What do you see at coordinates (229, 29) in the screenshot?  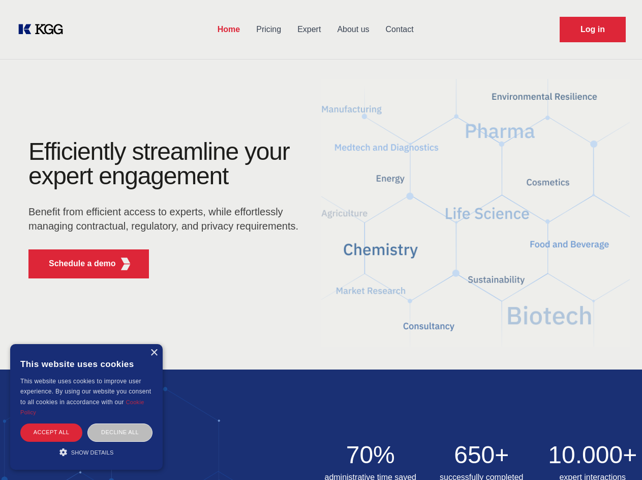 I see `a: Home` at bounding box center [229, 29].